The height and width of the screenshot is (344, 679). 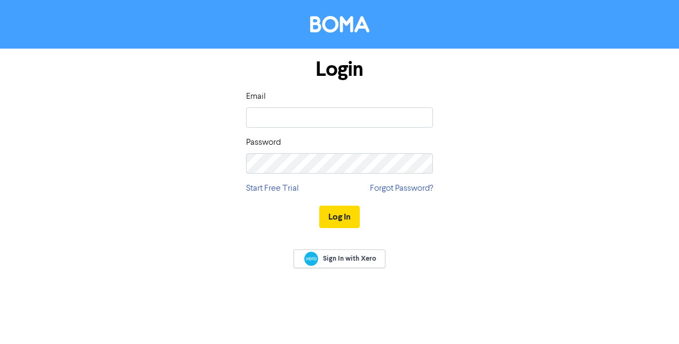 I want to click on a: Forgot Password?, so click(x=402, y=189).